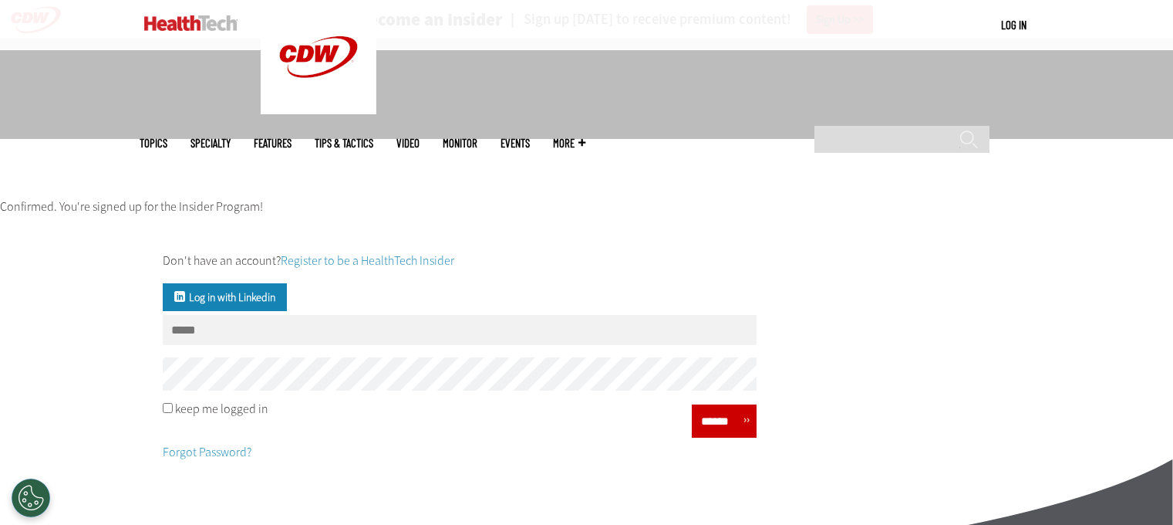 The width and height of the screenshot is (1173, 525). Describe the element at coordinates (319, 110) in the screenshot. I see `a: CDW` at that location.